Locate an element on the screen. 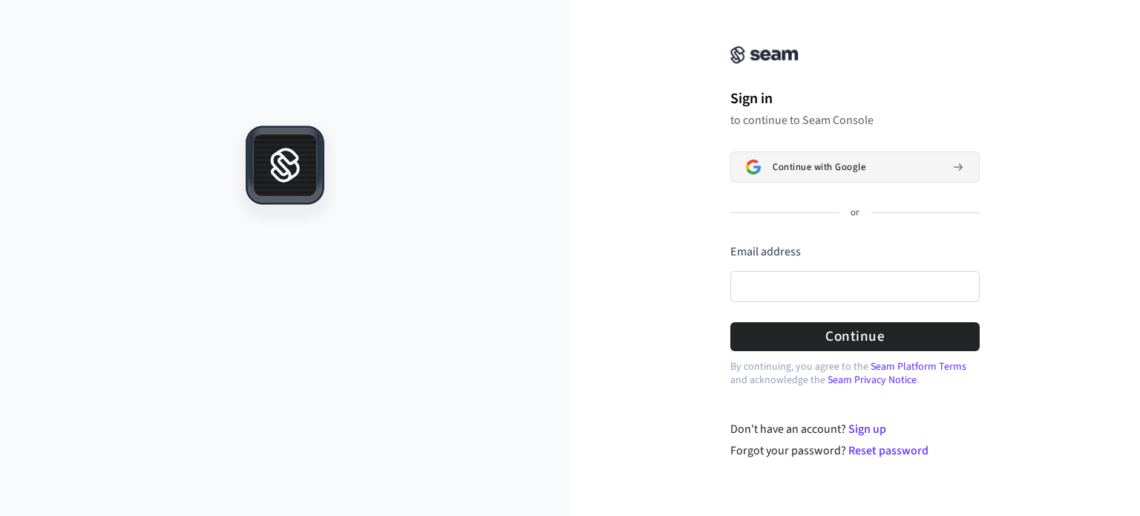  a: Seam Privacy Notice is located at coordinates (872, 380).